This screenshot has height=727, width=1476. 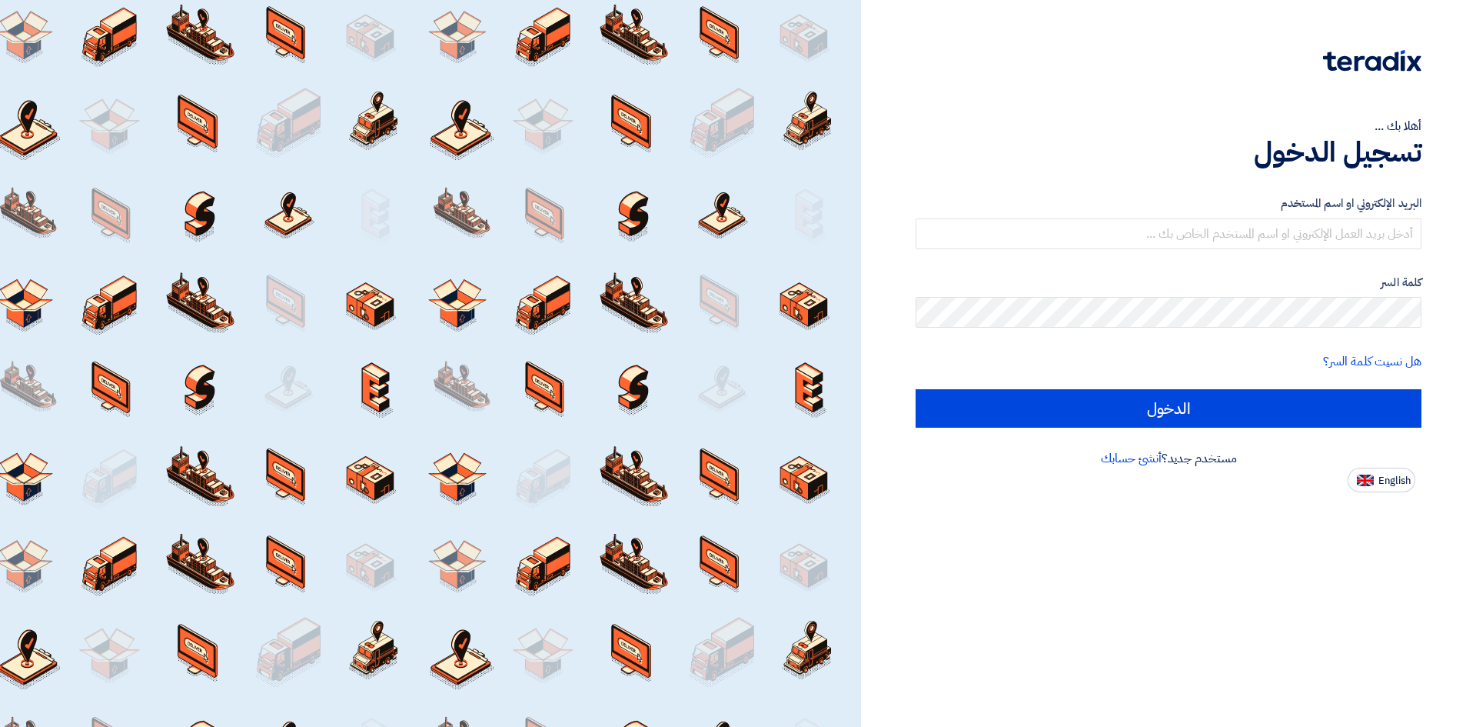 What do you see at coordinates (1373, 61) in the screenshot?
I see `img: Teradix logo` at bounding box center [1373, 61].